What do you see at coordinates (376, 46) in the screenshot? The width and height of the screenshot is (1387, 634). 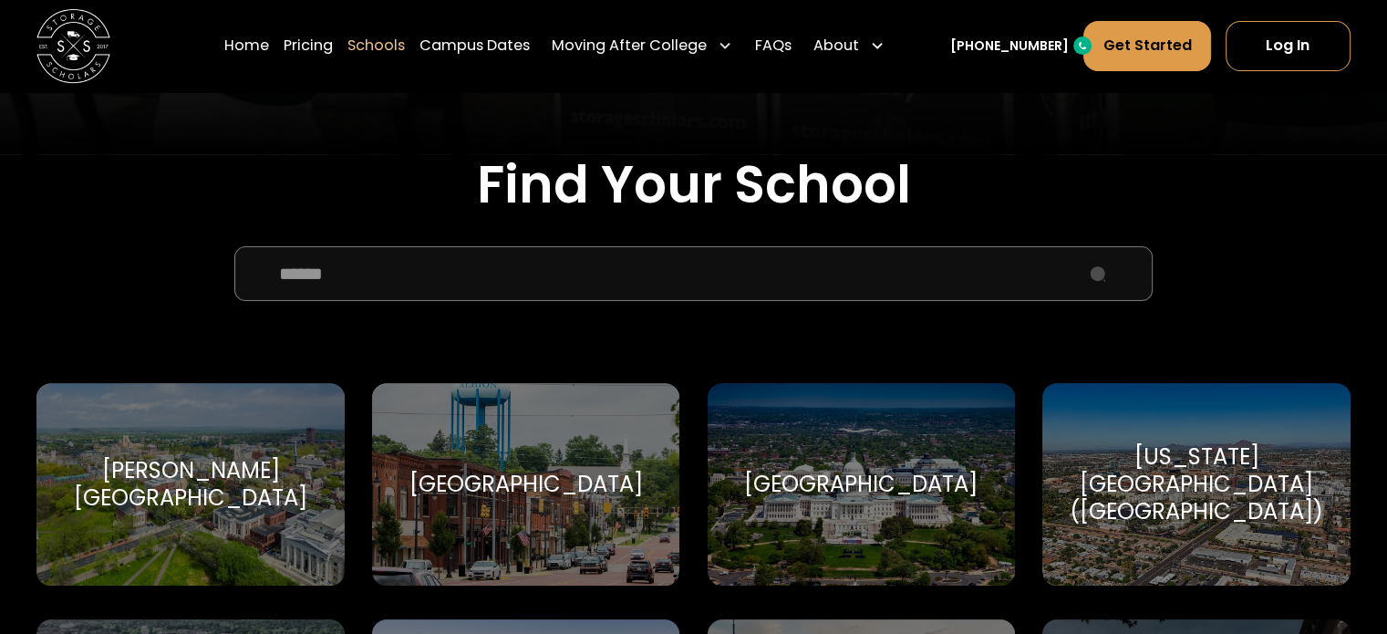 I see `a: Schools` at bounding box center [376, 46].